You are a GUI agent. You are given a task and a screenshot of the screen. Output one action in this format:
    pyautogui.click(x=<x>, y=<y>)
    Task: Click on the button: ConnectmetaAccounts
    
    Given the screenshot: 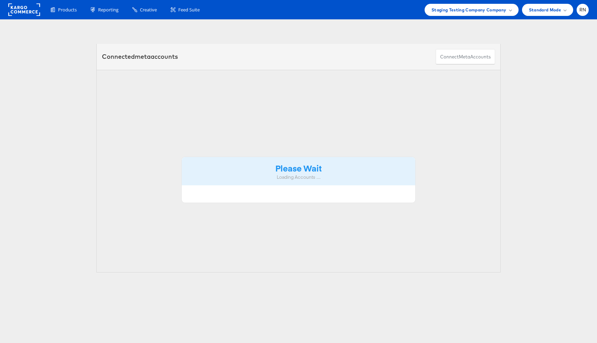 What is the action you would take?
    pyautogui.click(x=465, y=57)
    